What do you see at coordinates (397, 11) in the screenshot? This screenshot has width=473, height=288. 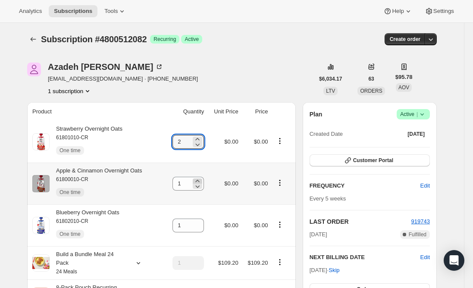 I see `span: Help` at bounding box center [397, 11].